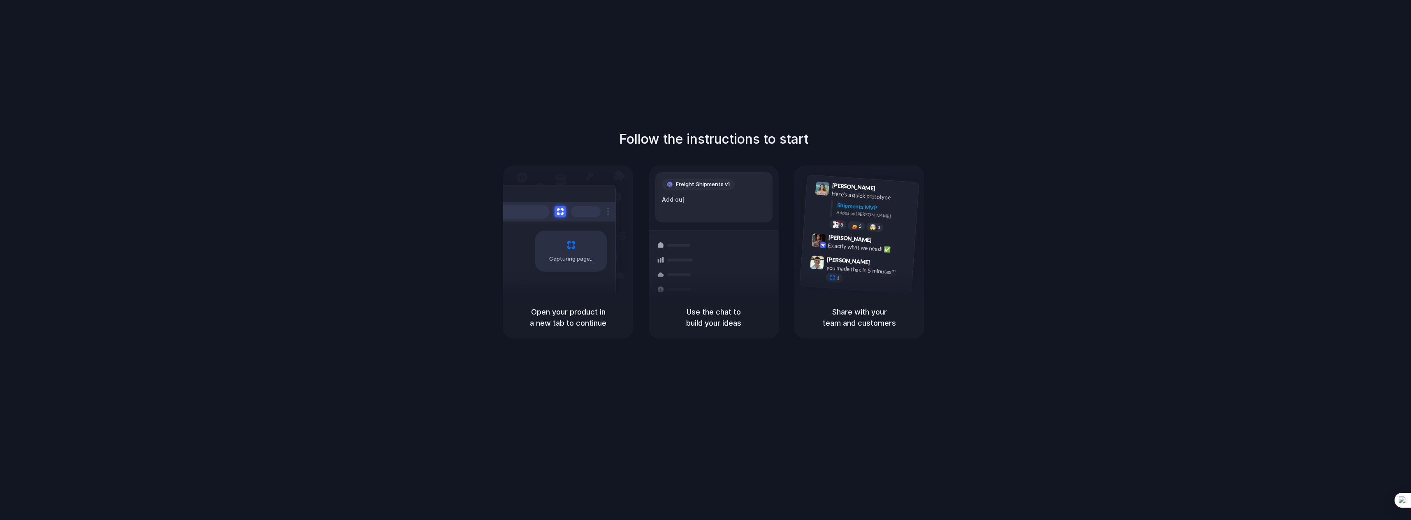 This screenshot has width=1411, height=520. I want to click on span: 5, so click(860, 226).